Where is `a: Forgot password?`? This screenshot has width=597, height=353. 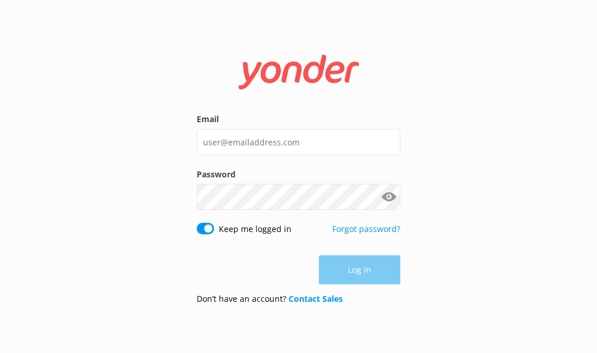 a: Forgot password? is located at coordinates (366, 229).